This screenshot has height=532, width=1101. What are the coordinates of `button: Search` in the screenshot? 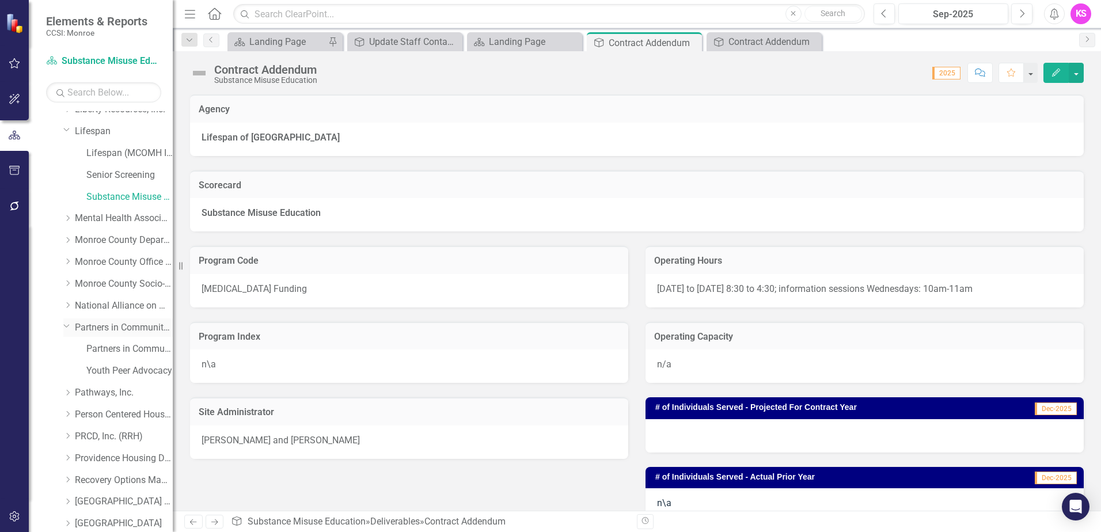 It's located at (834, 14).